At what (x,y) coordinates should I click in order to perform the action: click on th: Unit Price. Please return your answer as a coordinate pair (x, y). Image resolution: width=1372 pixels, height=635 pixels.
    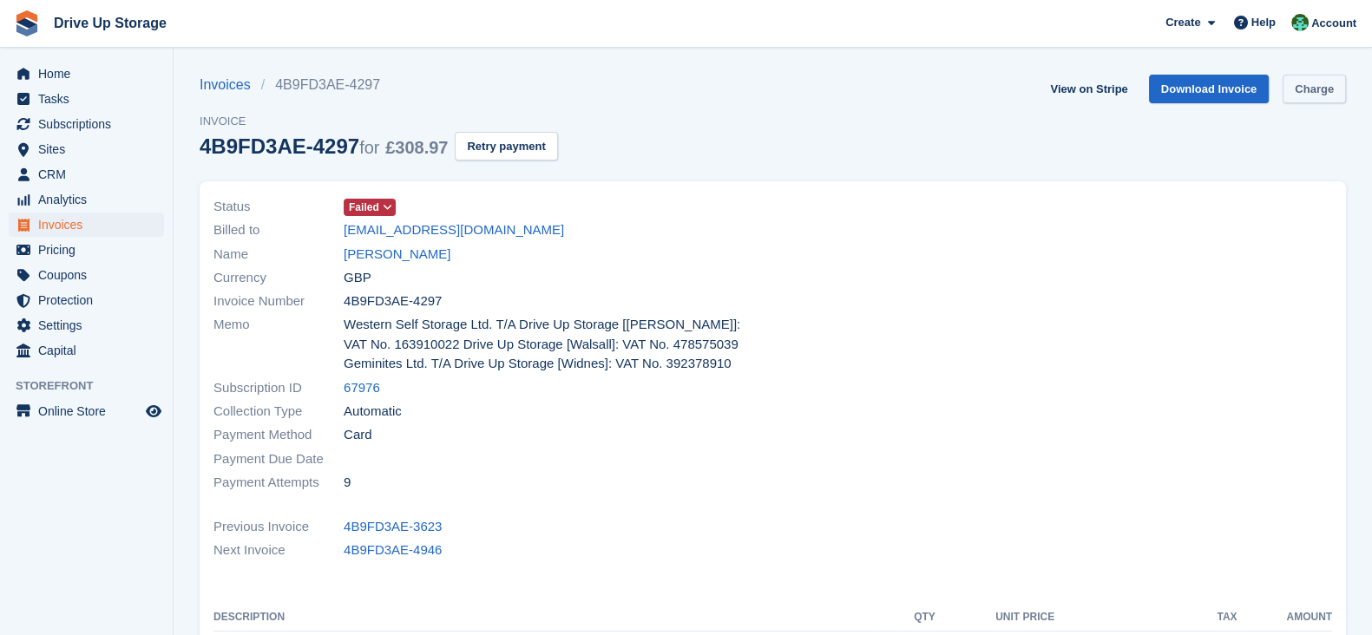
    Looking at the image, I should click on (995, 618).